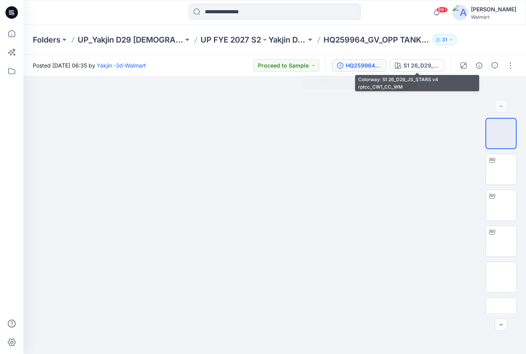 The width and height of the screenshot is (526, 354). I want to click on p: 31, so click(445, 40).